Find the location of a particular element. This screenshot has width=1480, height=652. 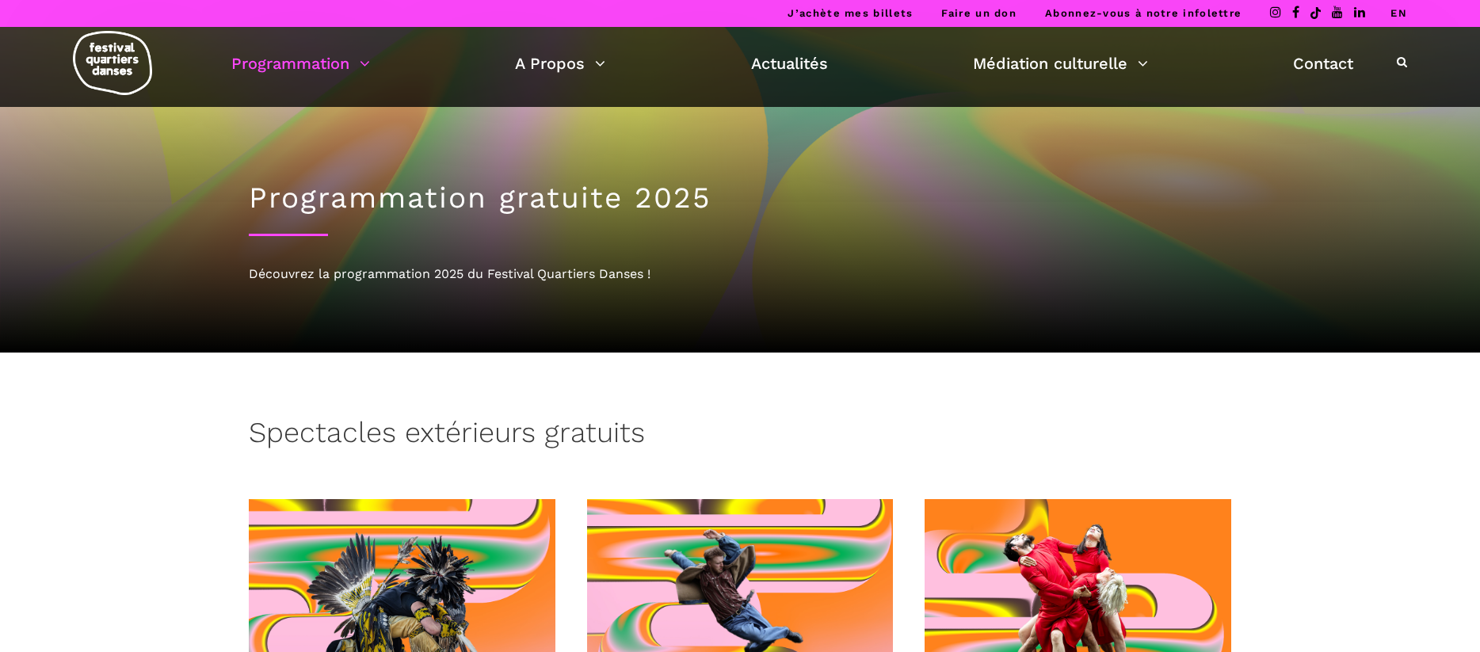

a: J’achète mes billets is located at coordinates (850, 13).